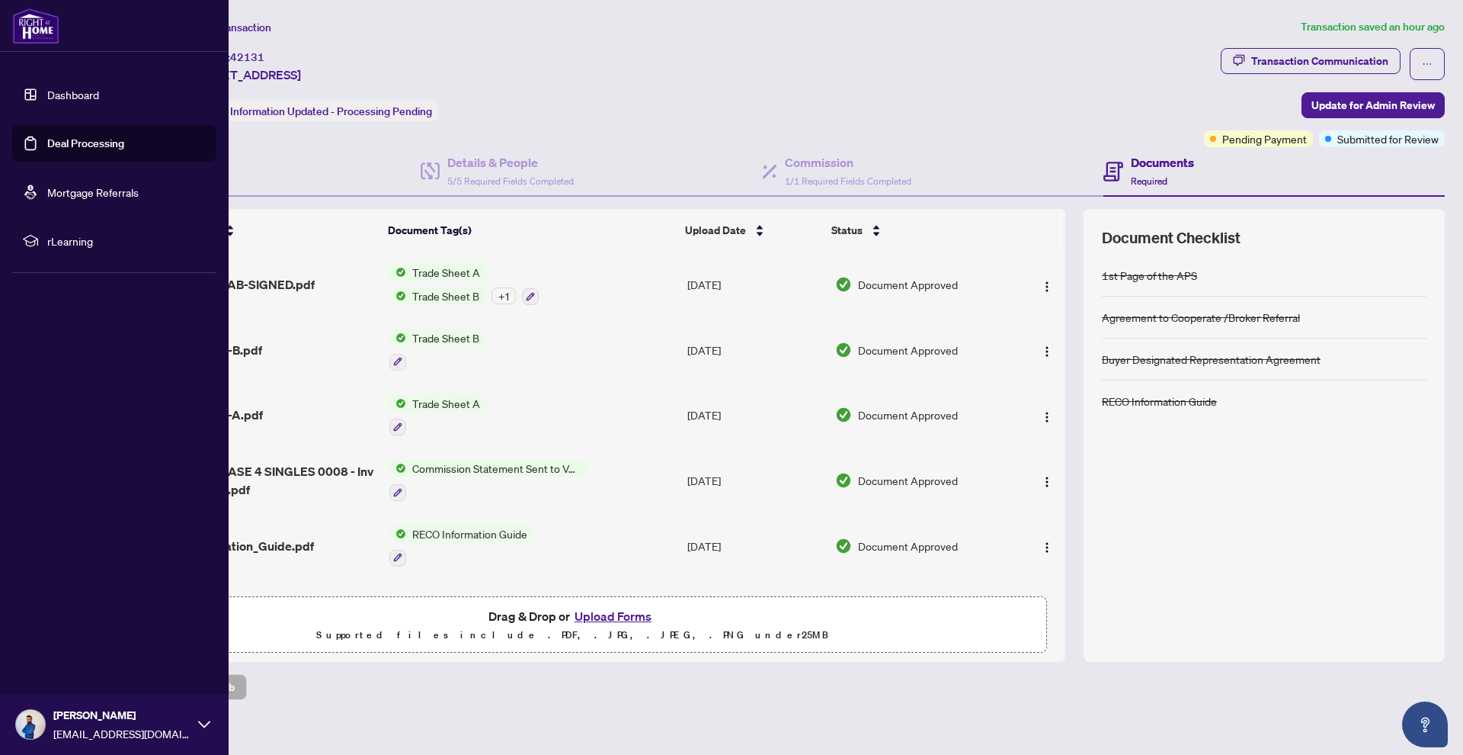 The height and width of the screenshot is (755, 1463). I want to click on span: Commission Statement Sent to Vendor, so click(496, 468).